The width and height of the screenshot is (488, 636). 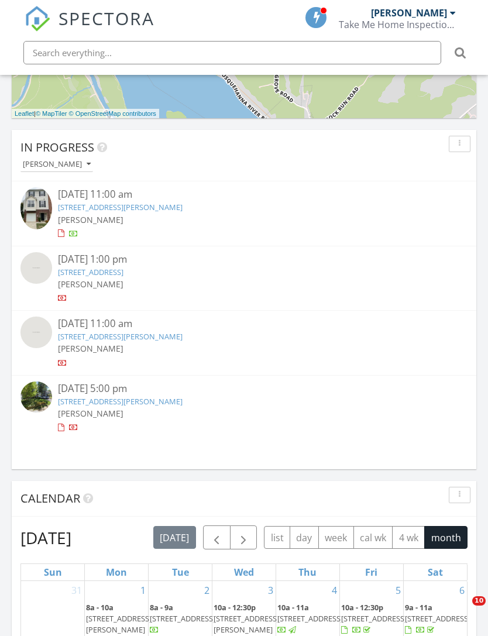 What do you see at coordinates (307, 572) in the screenshot?
I see `a: Thursday` at bounding box center [307, 572].